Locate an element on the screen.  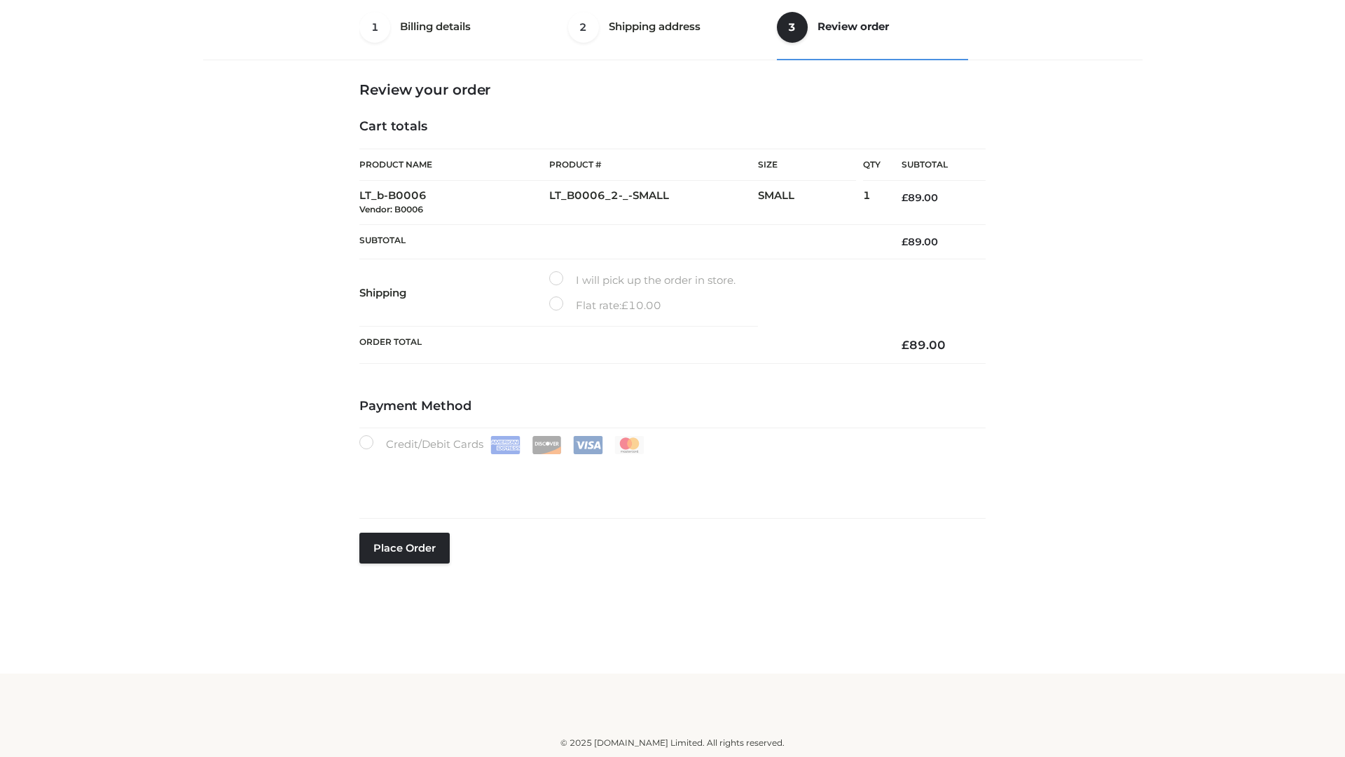
small: Vendor: B0006 is located at coordinates (391, 209).